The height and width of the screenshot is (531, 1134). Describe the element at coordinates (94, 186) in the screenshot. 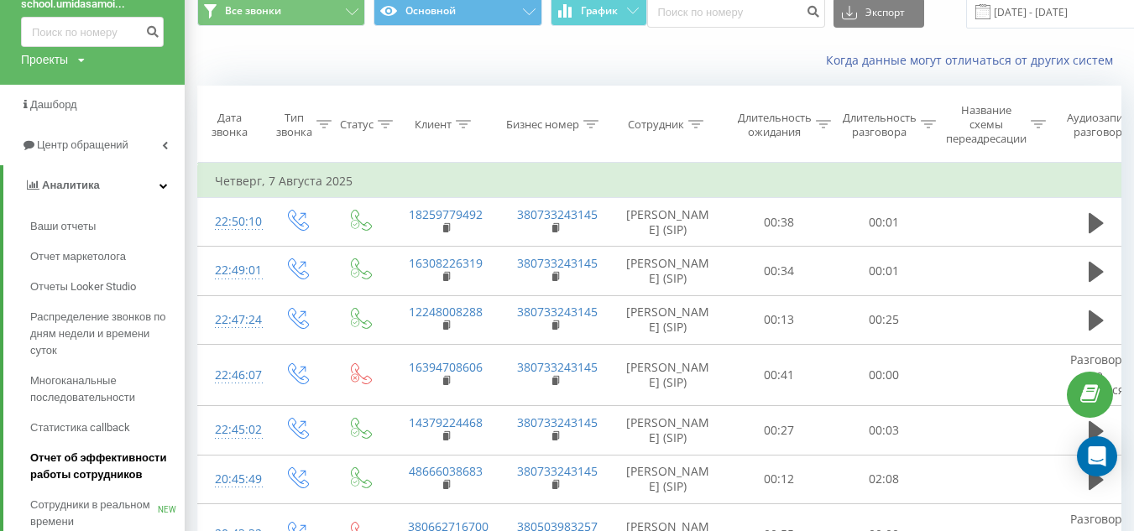

I see `a: Аналитика` at that location.